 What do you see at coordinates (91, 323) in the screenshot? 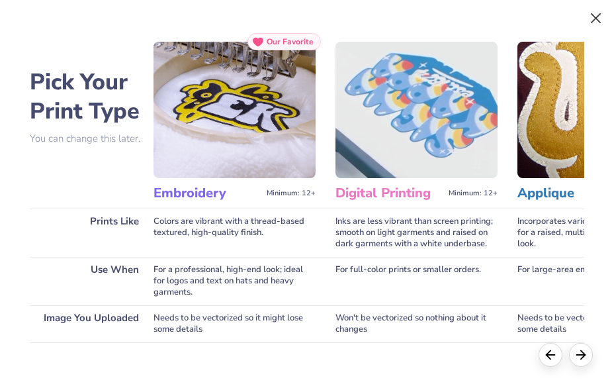
I see `div: Image You Uploaded` at bounding box center [91, 323].